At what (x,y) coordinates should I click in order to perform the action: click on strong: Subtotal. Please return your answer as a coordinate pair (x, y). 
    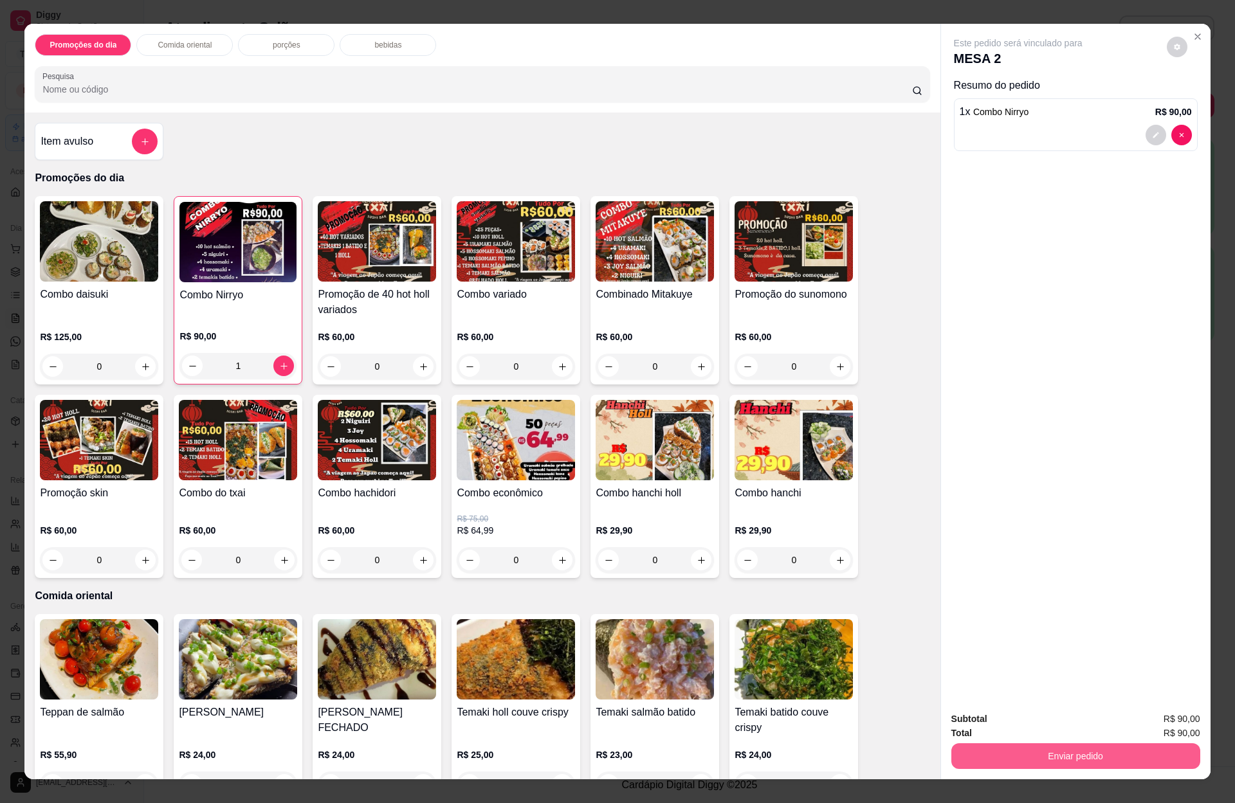
    Looking at the image, I should click on (969, 719).